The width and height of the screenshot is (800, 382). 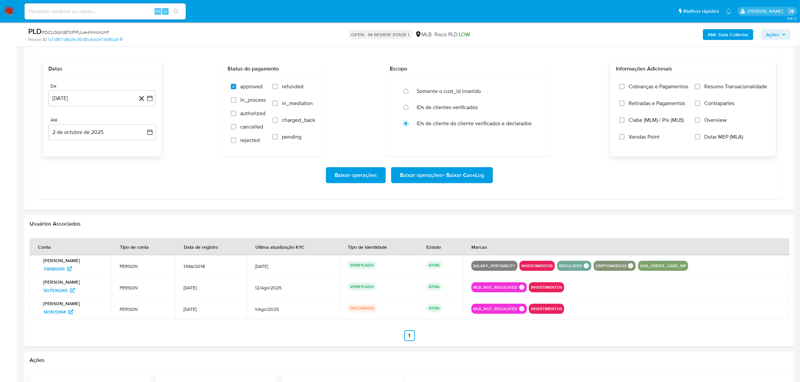 What do you see at coordinates (35, 31) in the screenshot?
I see `b: PLD` at bounding box center [35, 31].